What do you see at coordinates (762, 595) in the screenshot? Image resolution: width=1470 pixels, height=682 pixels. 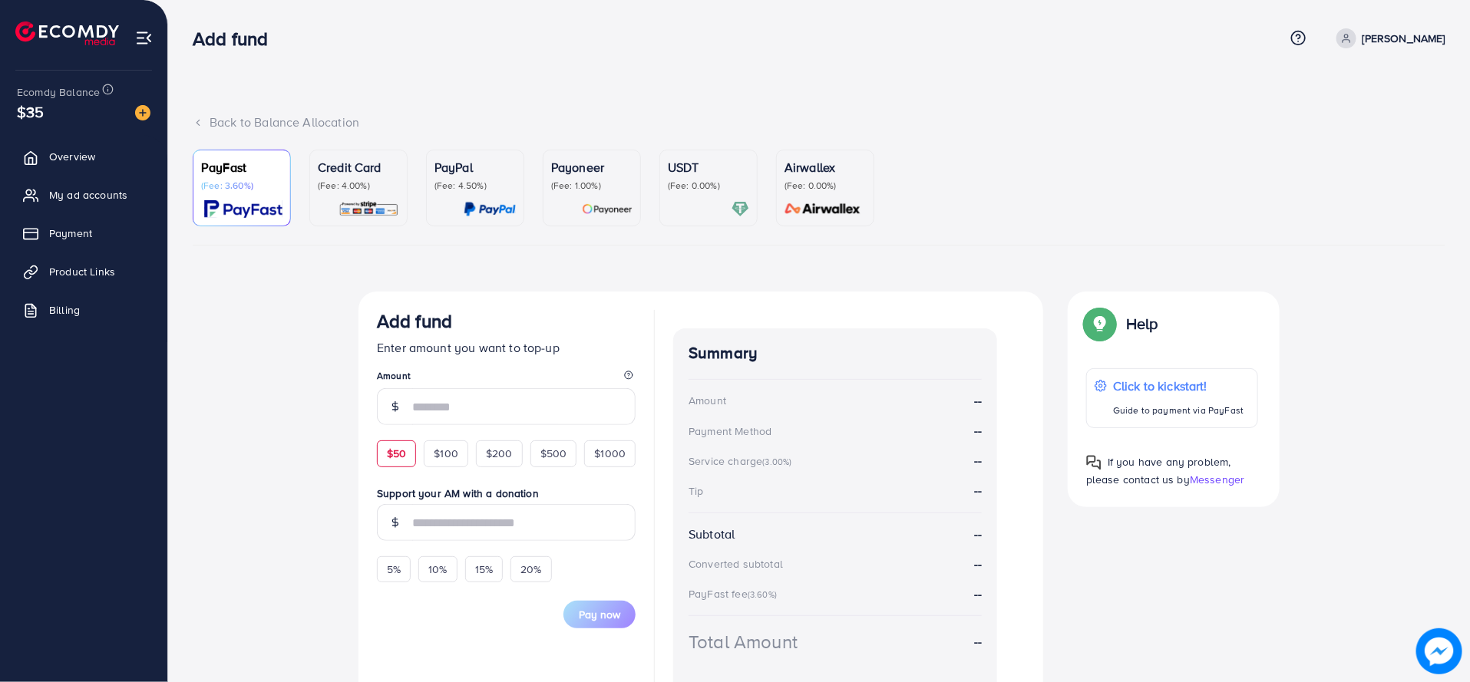 I see `small: (3.60%)` at bounding box center [762, 595].